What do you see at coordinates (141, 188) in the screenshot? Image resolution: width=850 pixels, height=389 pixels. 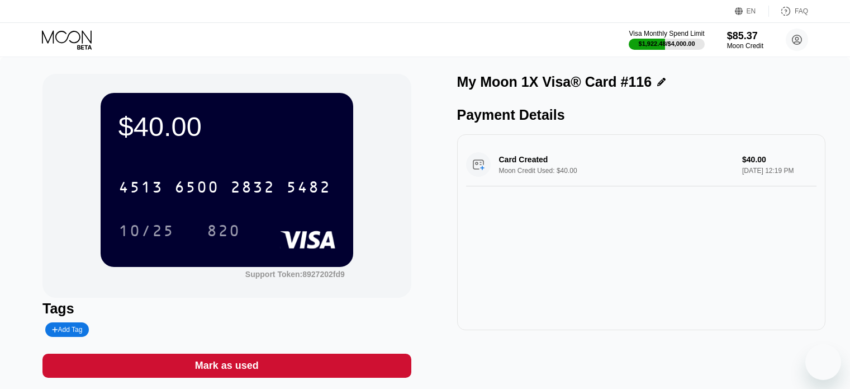 I see `div: 4513` at bounding box center [141, 188].